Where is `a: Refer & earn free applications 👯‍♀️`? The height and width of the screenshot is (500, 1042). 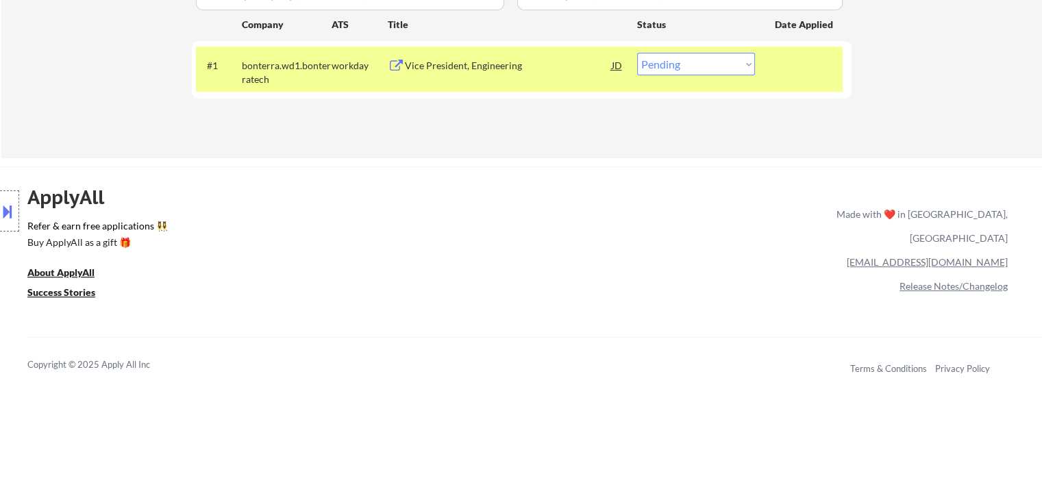
a: Refer & earn free applications 👯‍♀️ is located at coordinates (288, 228).